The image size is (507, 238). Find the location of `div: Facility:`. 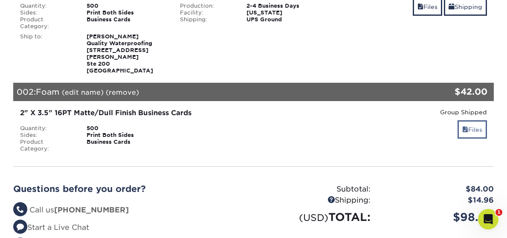

div: Facility: is located at coordinates (207, 13).